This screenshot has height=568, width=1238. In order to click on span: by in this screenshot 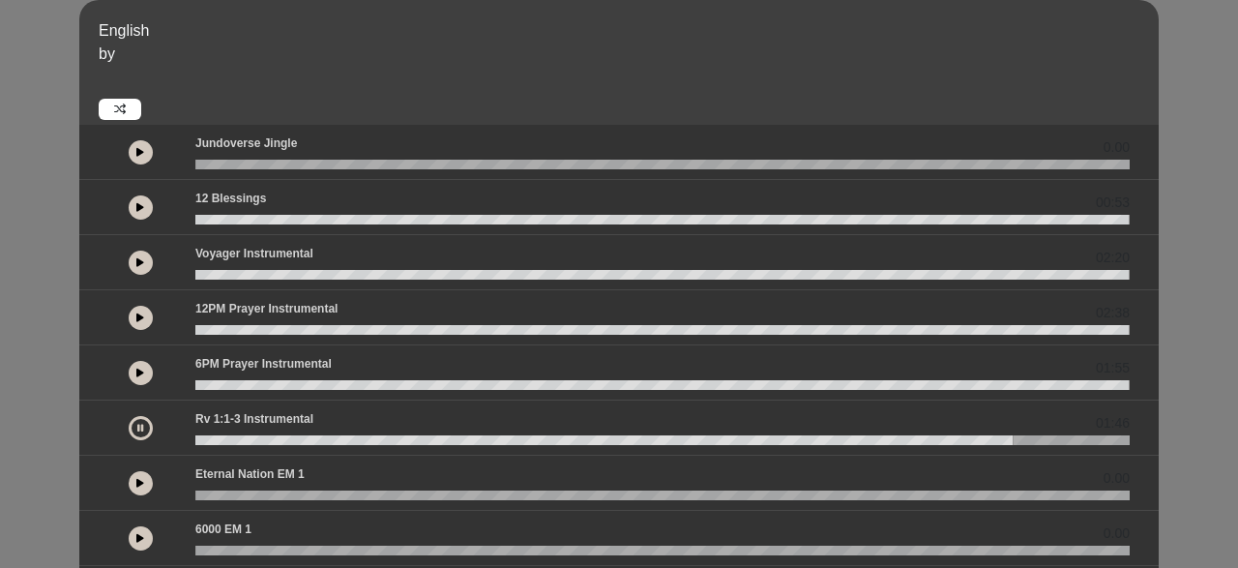, I will do `click(106, 53)`.